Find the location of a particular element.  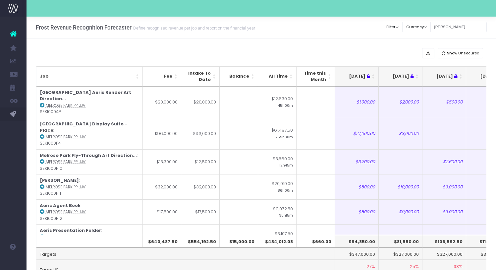

small: 38h15m is located at coordinates (286, 215).